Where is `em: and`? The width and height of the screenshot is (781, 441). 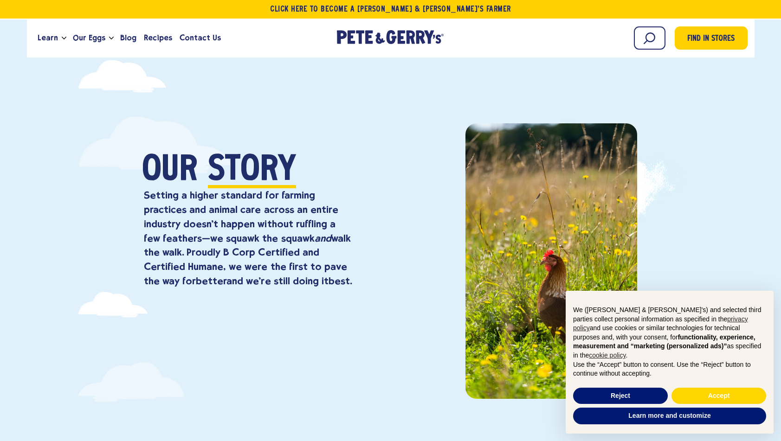 em: and is located at coordinates (323, 238).